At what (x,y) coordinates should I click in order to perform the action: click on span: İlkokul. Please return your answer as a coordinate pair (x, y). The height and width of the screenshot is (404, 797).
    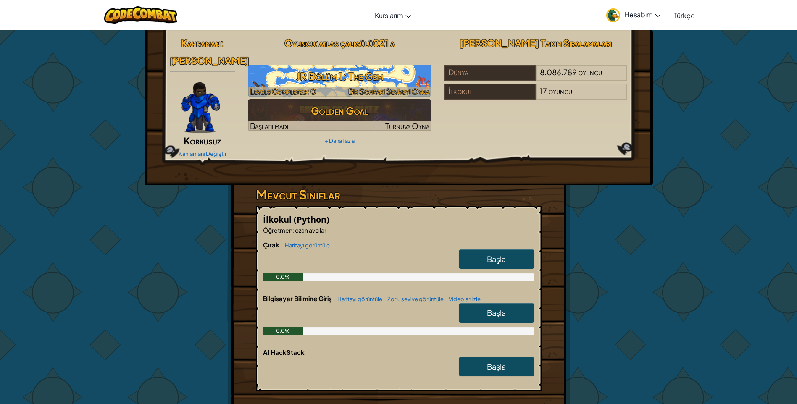
    Looking at the image, I should click on (278, 219).